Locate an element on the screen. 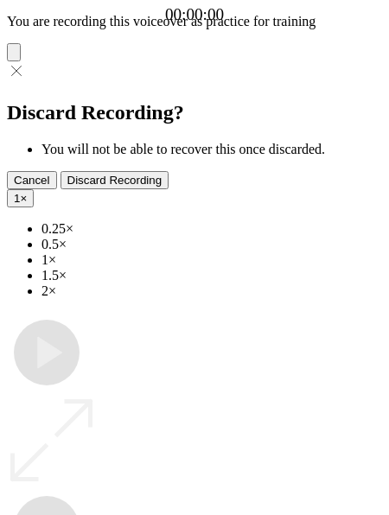 The image size is (389, 515). li: 0.5× is located at coordinates (212, 245).